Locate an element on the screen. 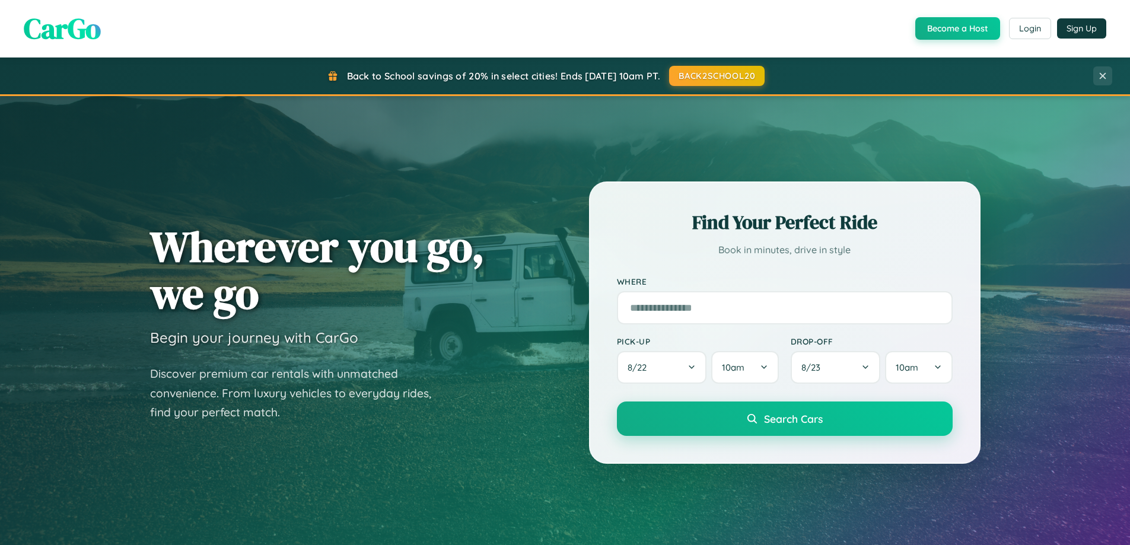  h2: Find Your Perfect Ride is located at coordinates (785, 222).